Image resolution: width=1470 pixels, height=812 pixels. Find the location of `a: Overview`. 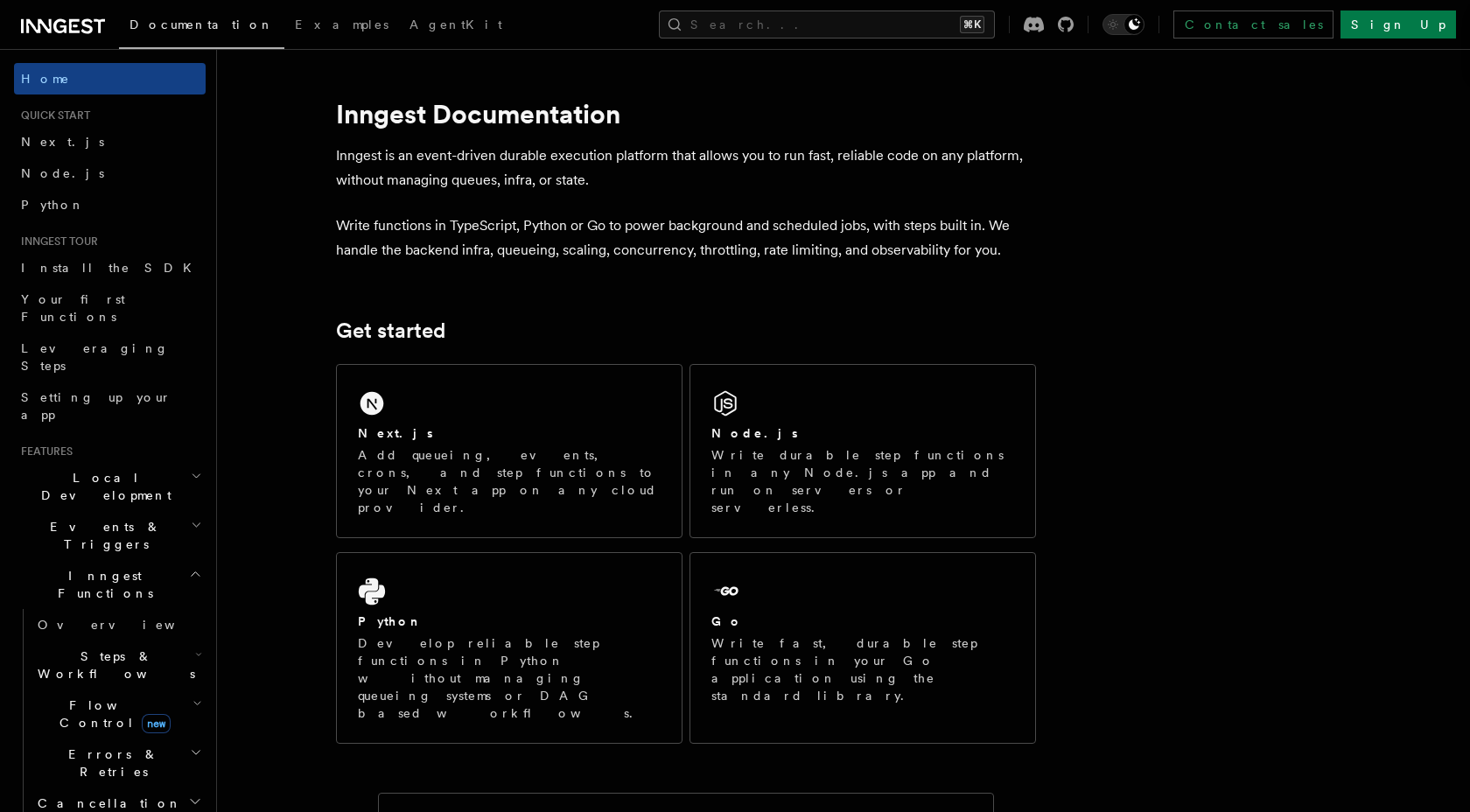

a: Overview is located at coordinates (118, 624).